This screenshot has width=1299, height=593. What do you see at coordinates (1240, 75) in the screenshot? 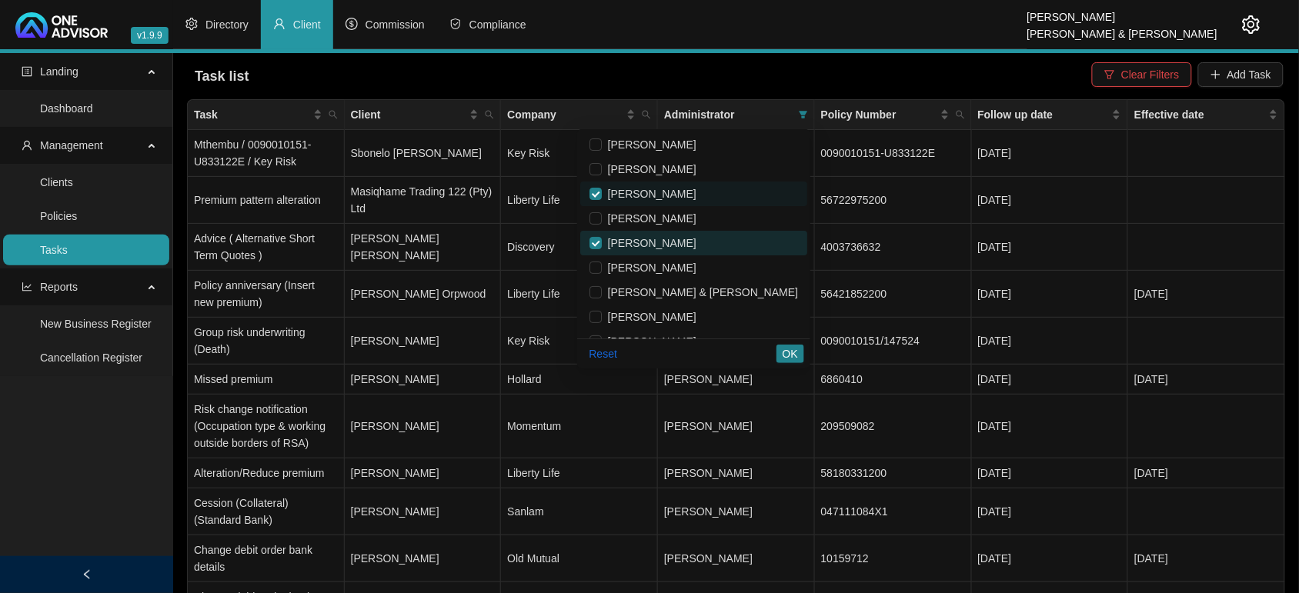
I see `button: Add Task` at bounding box center [1240, 75].